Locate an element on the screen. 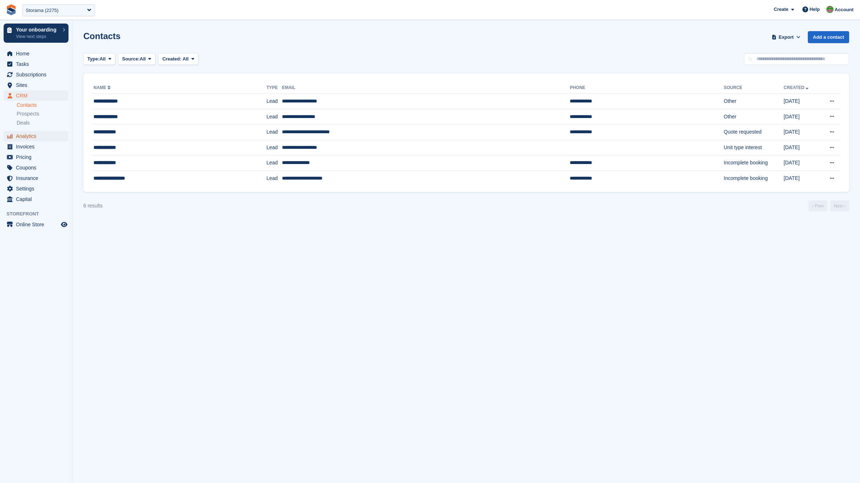  a: Name is located at coordinates (103, 88).